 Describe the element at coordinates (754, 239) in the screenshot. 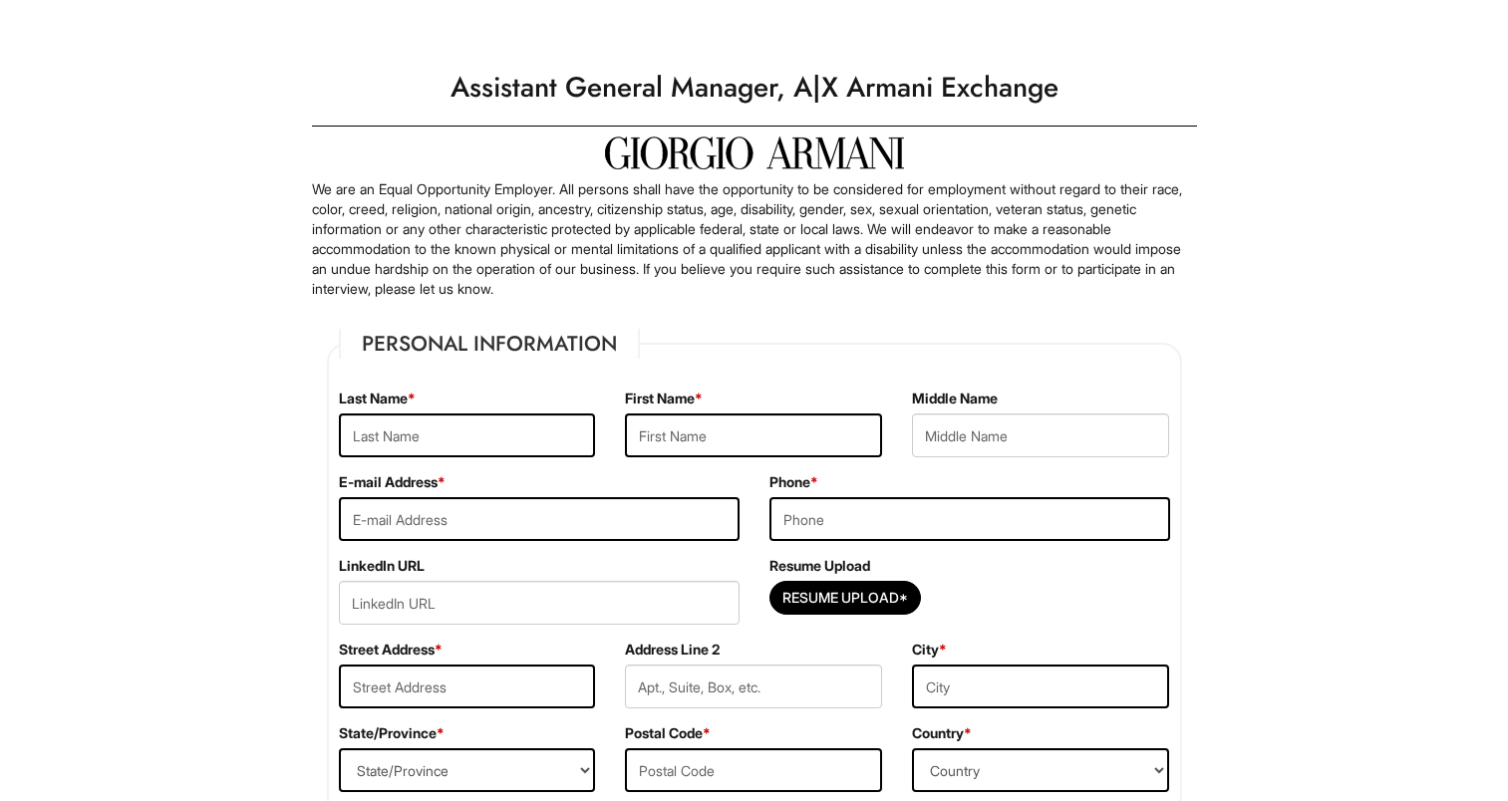

I see `p: We are an Equal Opportunity Employer. All persons shall have the opportunity to be considered for...` at that location.